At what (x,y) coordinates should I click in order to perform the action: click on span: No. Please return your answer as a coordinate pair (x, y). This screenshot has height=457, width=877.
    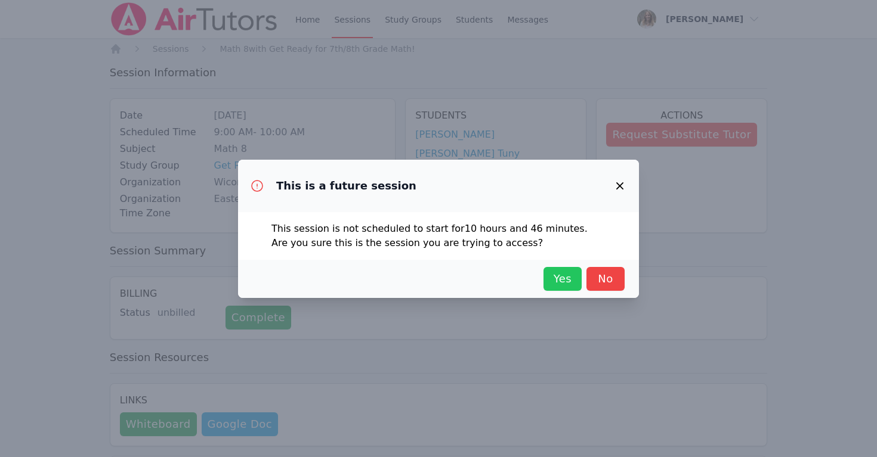
    Looking at the image, I should click on (605, 279).